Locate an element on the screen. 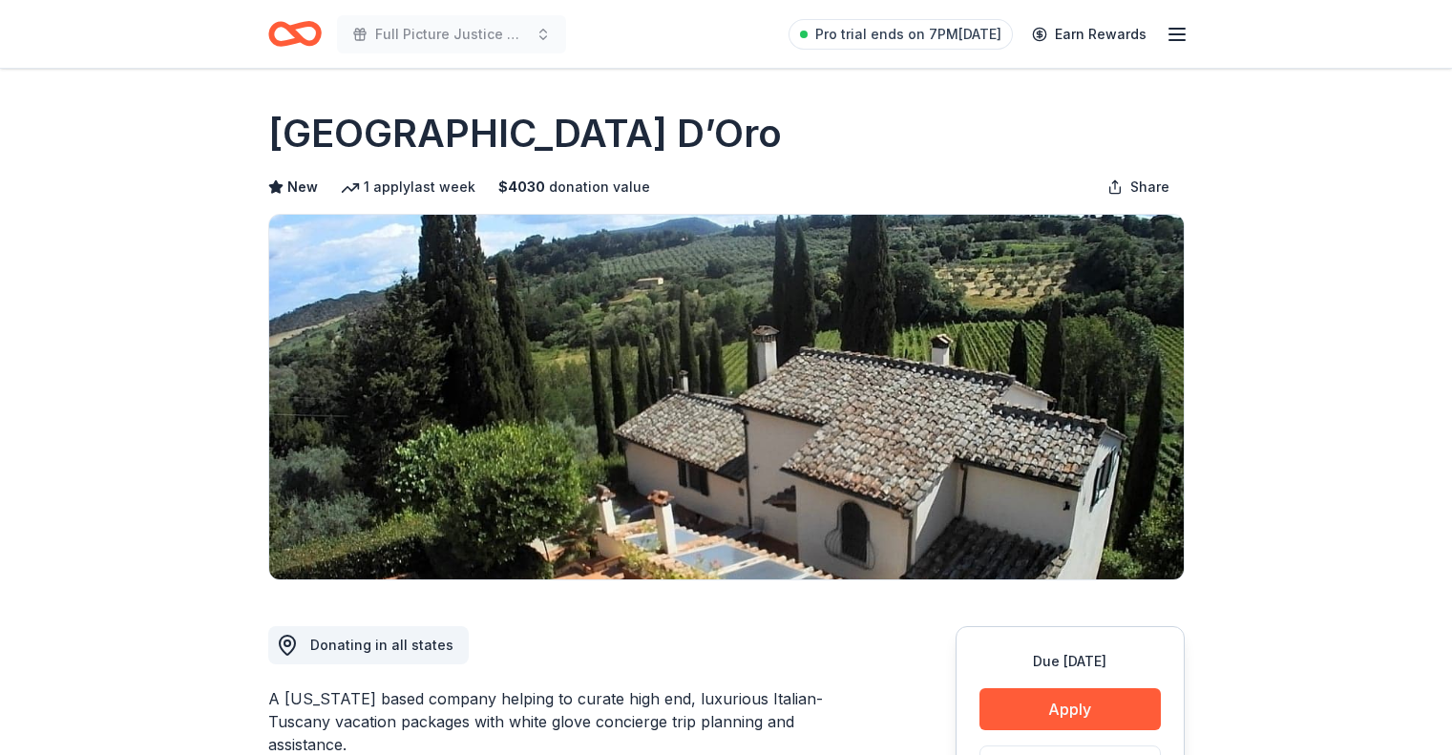 This screenshot has height=755, width=1452. div: 1 apply last week is located at coordinates (408, 187).